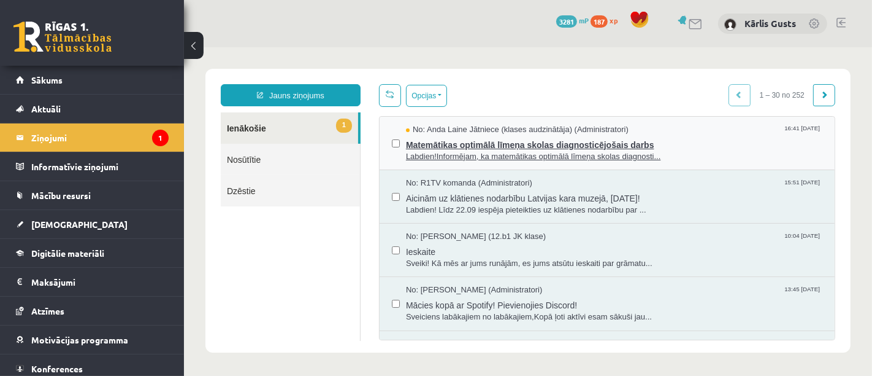  What do you see at coordinates (92, 253) in the screenshot?
I see `a: Digitālie materiāli` at bounding box center [92, 253].